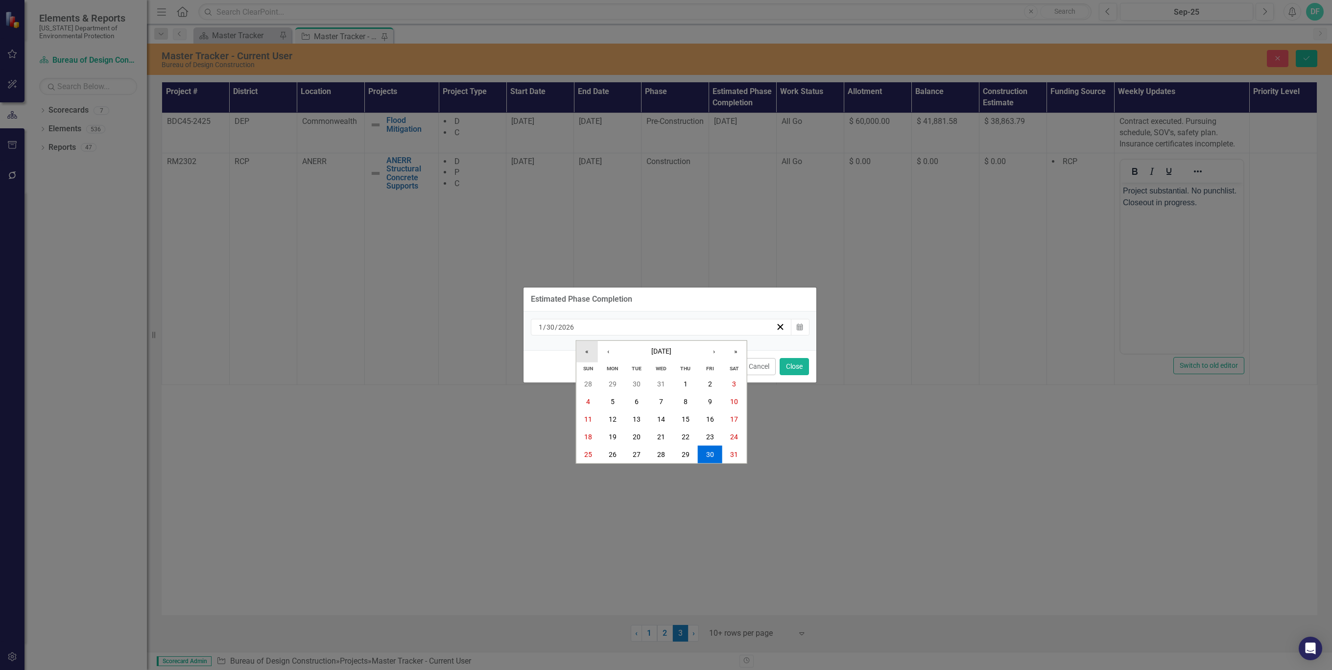  What do you see at coordinates (613, 454) in the screenshot?
I see `button: January 26, 2026` at bounding box center [613, 454].